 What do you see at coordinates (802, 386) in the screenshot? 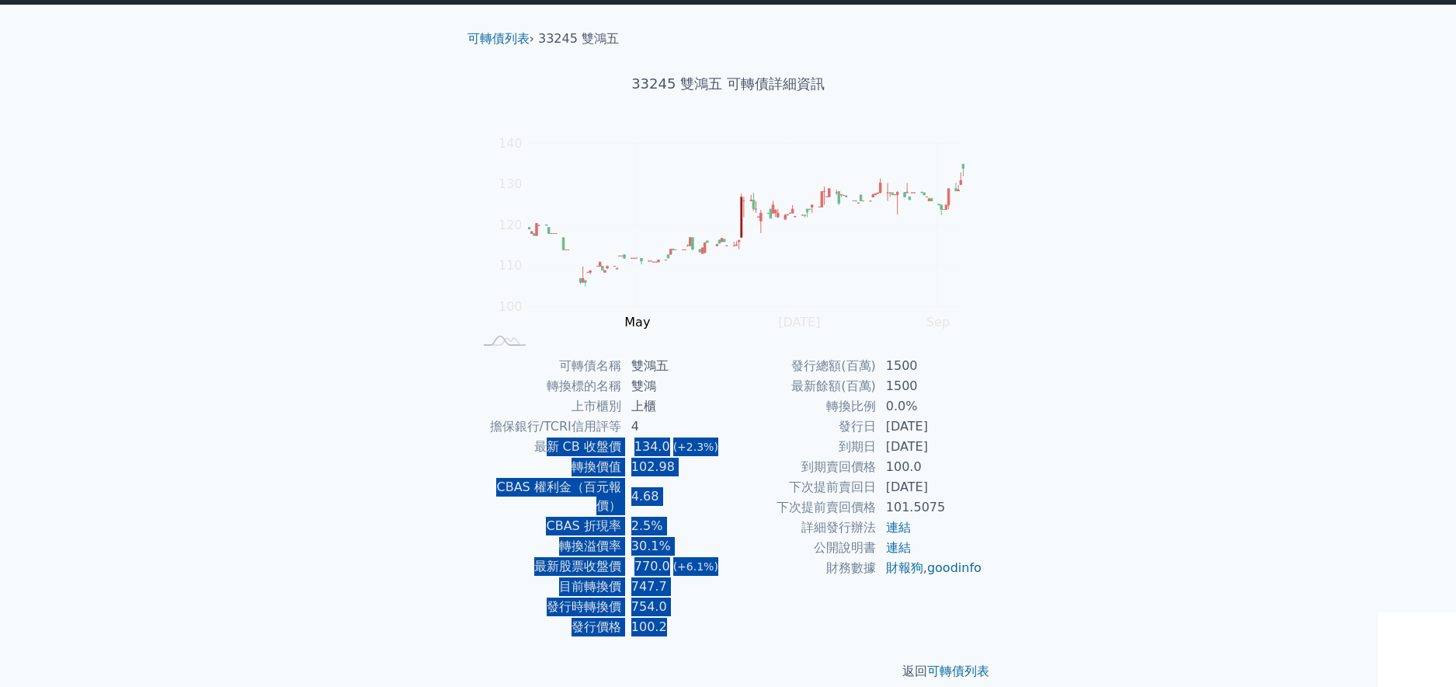
I see `td: 最新餘額(百萬)` at bounding box center [802, 386].